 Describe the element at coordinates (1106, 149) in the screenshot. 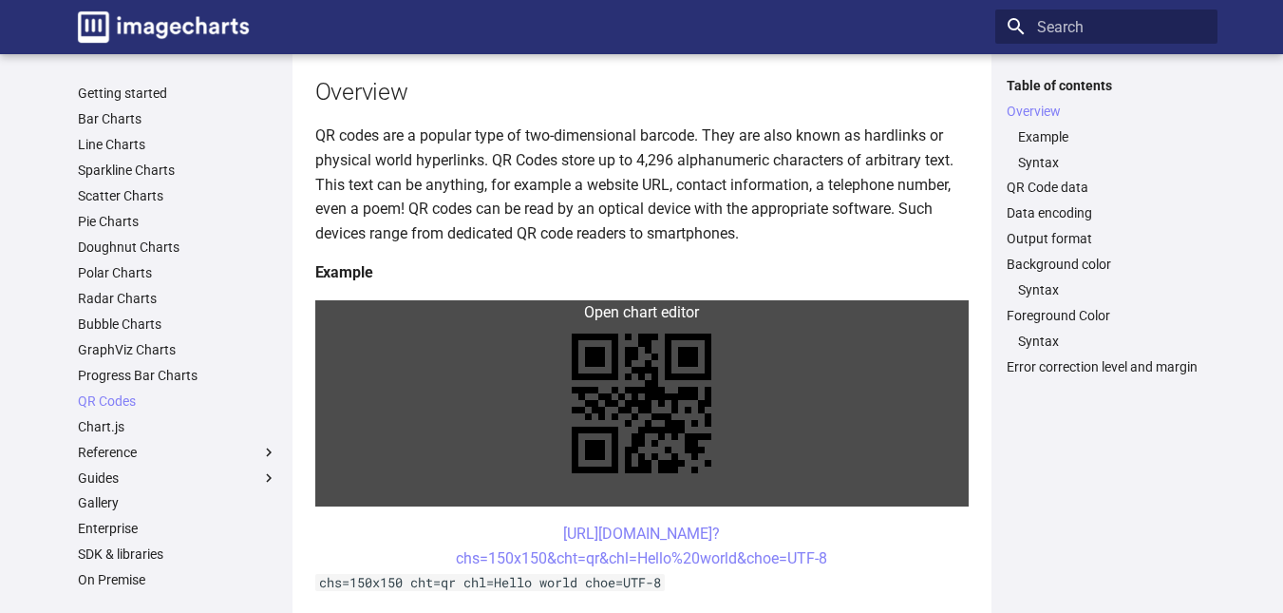

I see `nav: Overview` at that location.